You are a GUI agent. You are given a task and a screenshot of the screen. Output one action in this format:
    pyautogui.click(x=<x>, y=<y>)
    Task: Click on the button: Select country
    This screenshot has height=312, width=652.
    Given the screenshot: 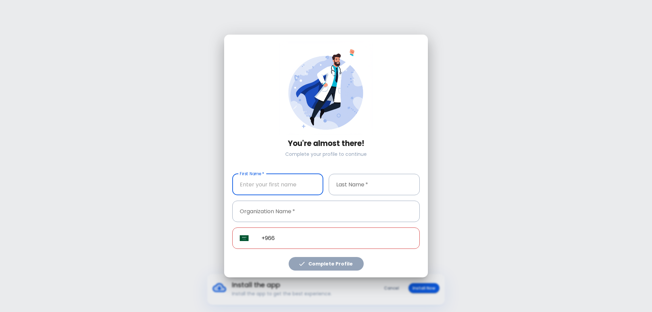 What is the action you would take?
    pyautogui.click(x=244, y=238)
    